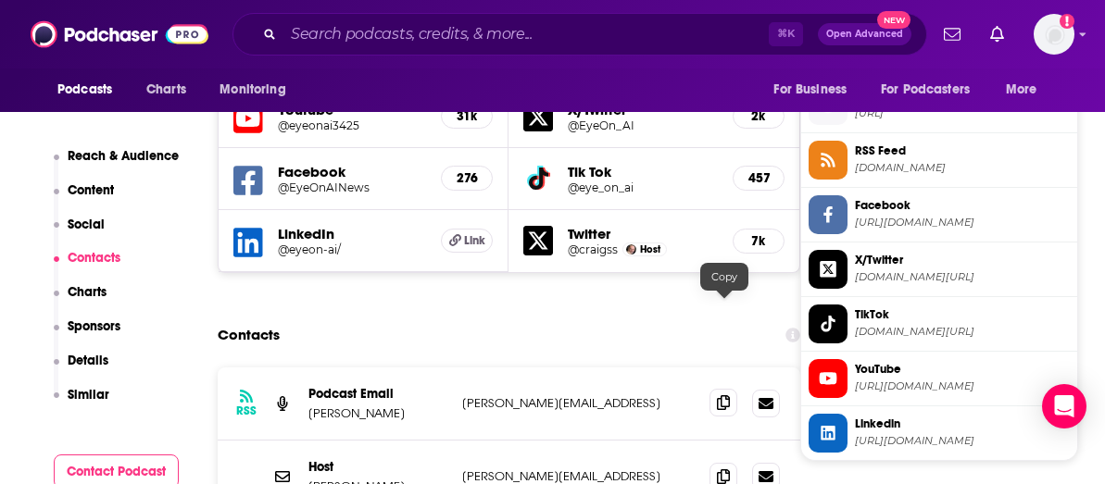 The height and width of the screenshot is (484, 1105). I want to click on span: RSS Feed, so click(962, 151).